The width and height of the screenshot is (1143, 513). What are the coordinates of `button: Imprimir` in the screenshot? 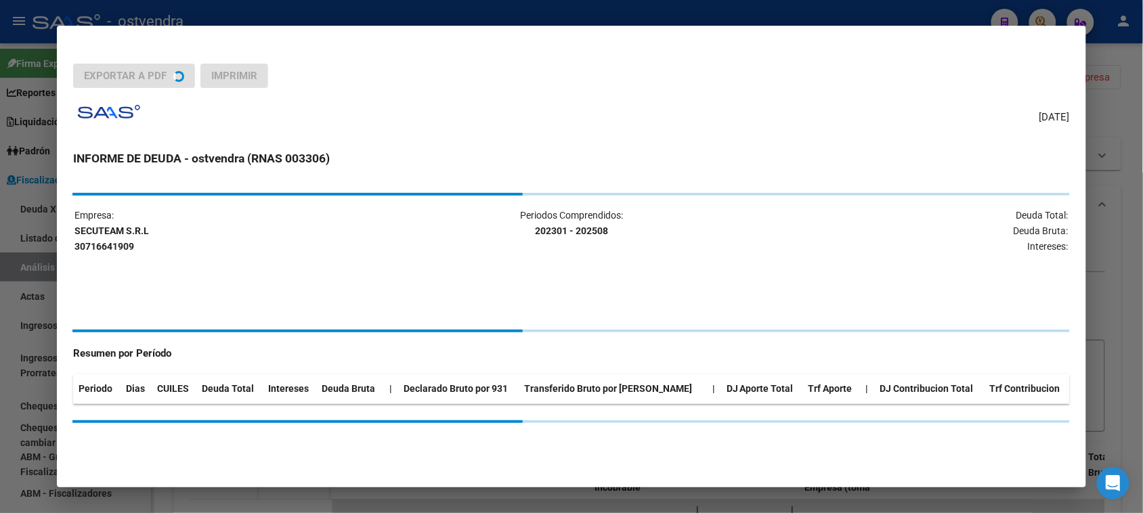 It's located at (234, 76).